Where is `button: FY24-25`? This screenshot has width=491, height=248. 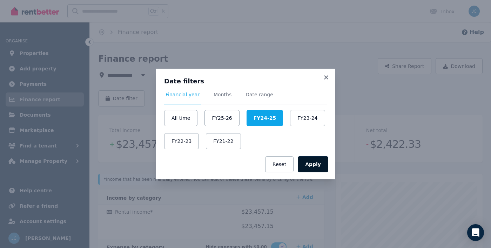 button: FY24-25 is located at coordinates (265, 118).